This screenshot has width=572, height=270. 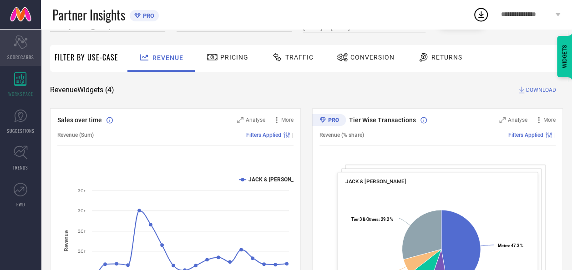 I want to click on span: Filter By Use-Case, so click(x=86, y=57).